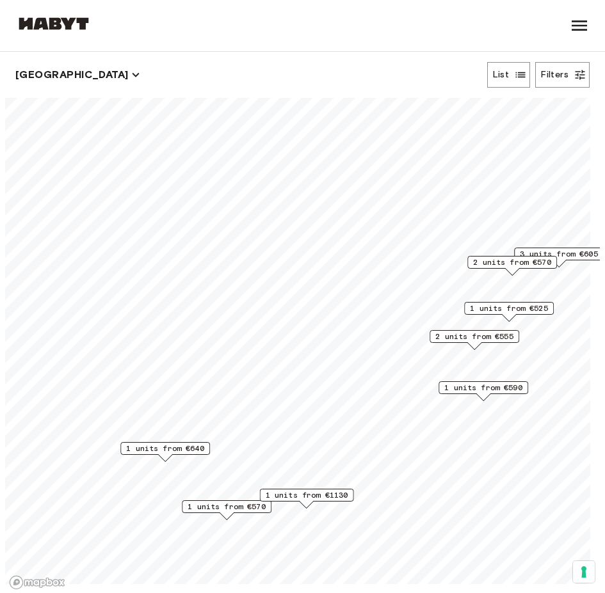 The width and height of the screenshot is (605, 593). I want to click on span: 1 units from €590, so click(483, 388).